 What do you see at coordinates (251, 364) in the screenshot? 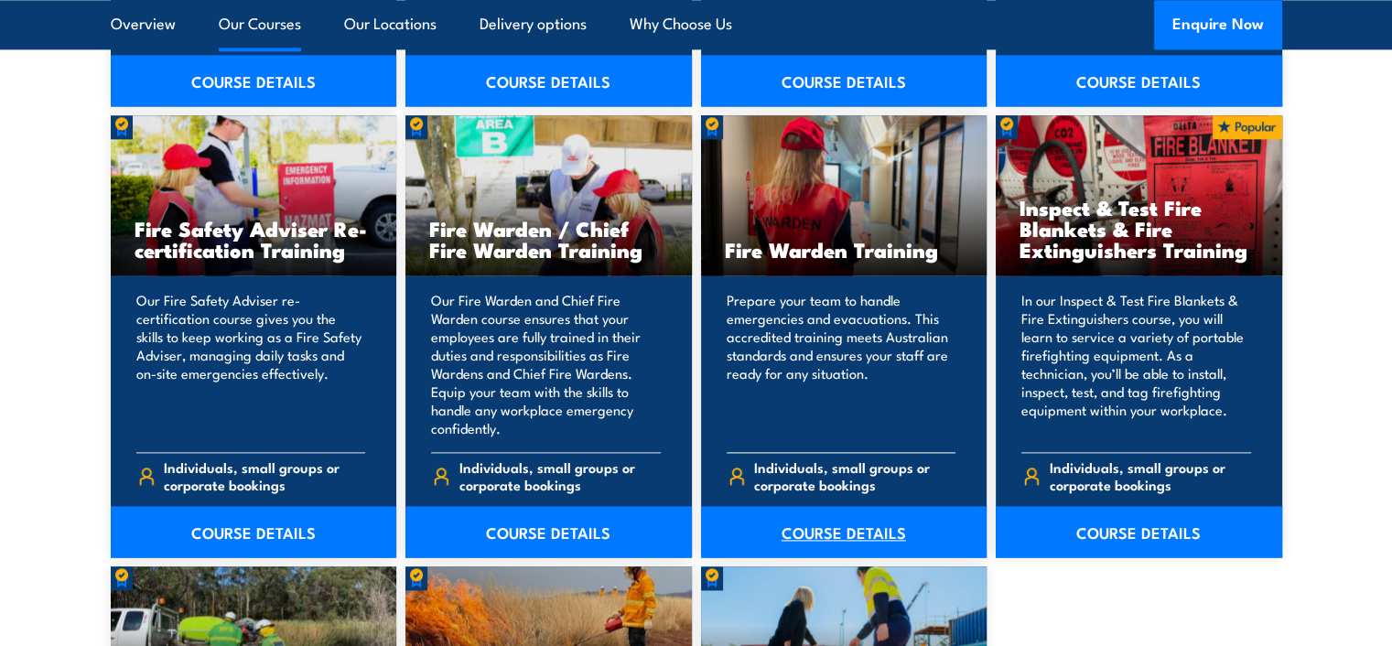
I see `p: Our Fire Safety Adviser re-certification course gives you the skills to keep working as a Fire Sa...` at bounding box center [251, 364].